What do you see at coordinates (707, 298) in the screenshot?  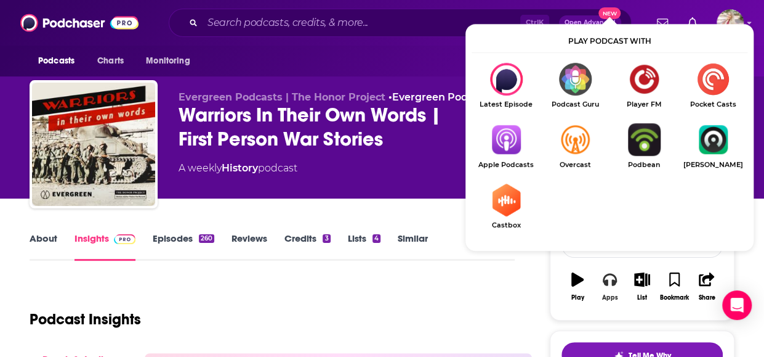 I see `div: Share` at bounding box center [707, 298].